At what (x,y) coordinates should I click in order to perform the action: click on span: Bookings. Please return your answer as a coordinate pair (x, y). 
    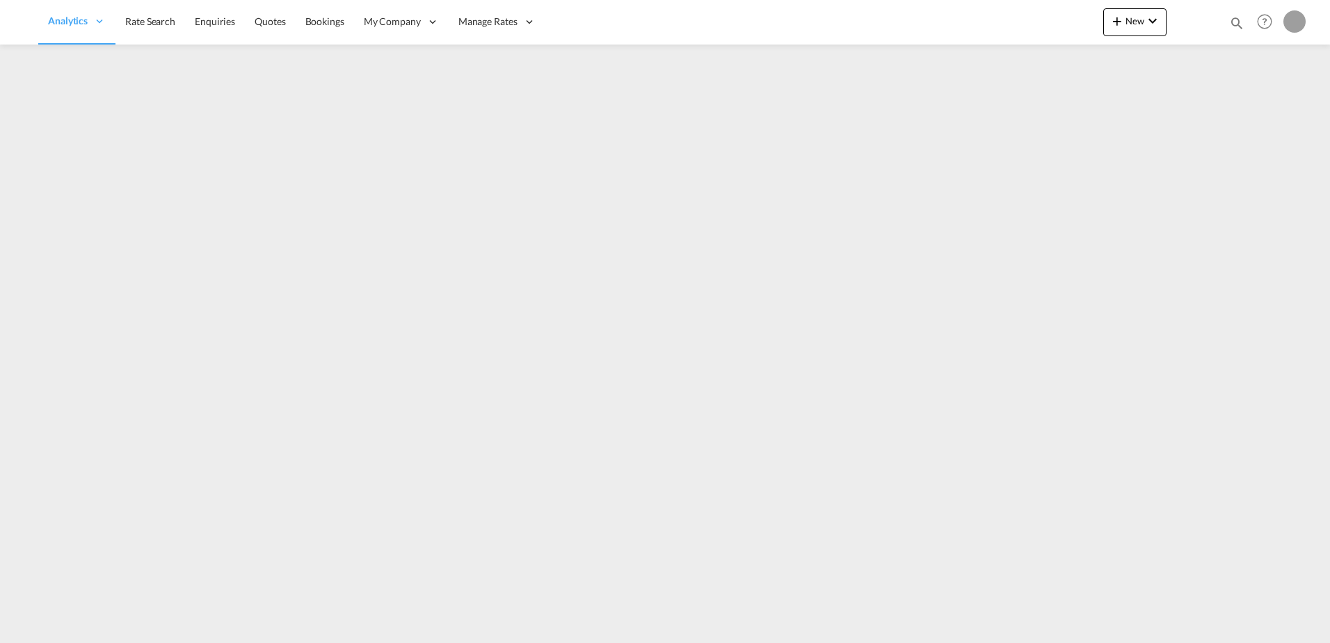
    Looking at the image, I should click on (325, 21).